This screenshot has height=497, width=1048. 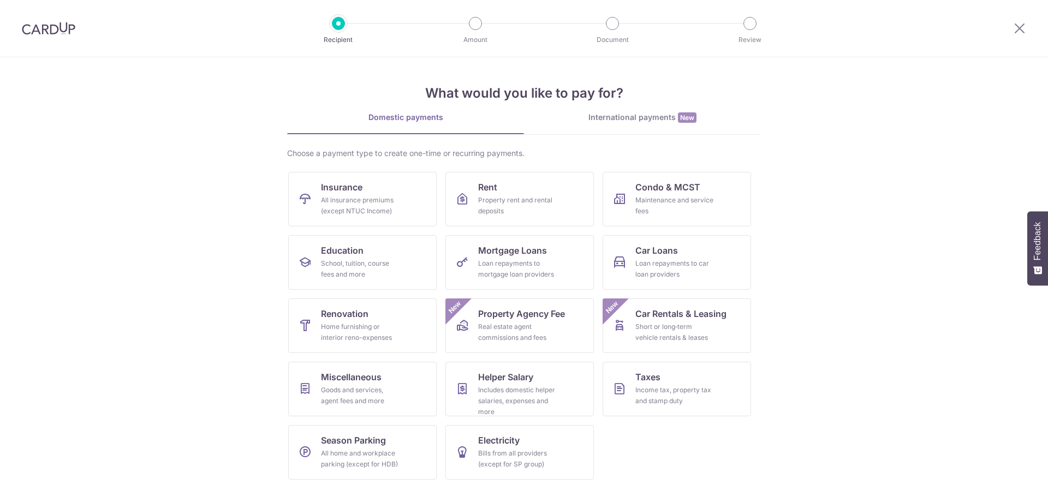 What do you see at coordinates (675, 332) in the screenshot?
I see `div: Short or long‑term vehicle rentals & leases` at bounding box center [675, 332].